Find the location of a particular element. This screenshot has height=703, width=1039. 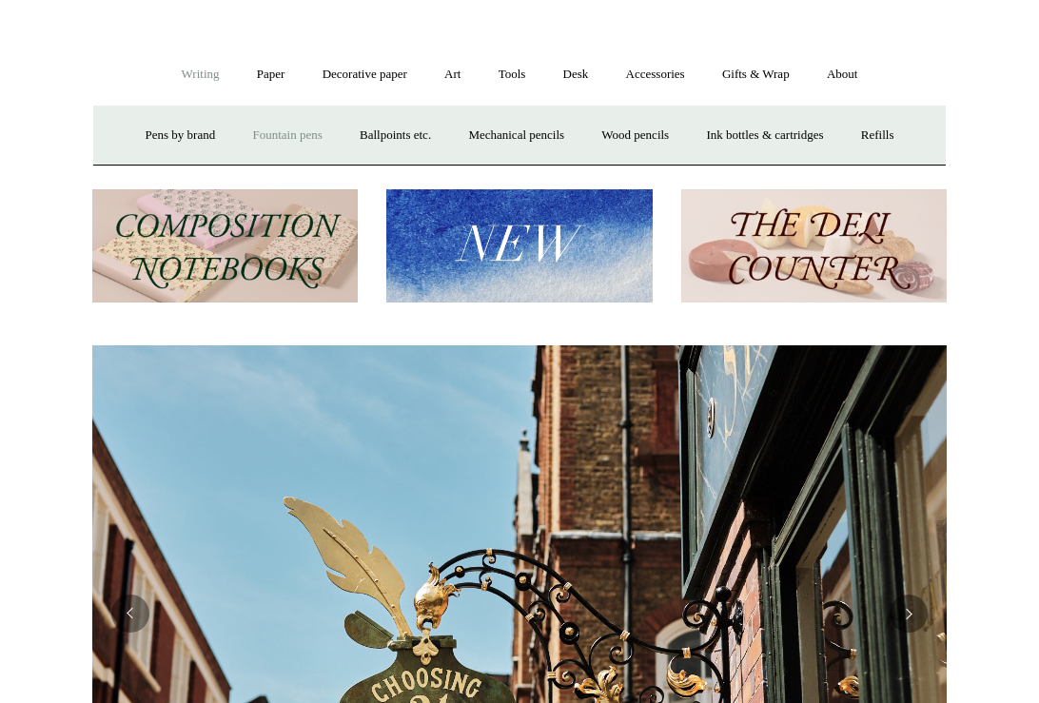

a: Writing is located at coordinates (201, 74).